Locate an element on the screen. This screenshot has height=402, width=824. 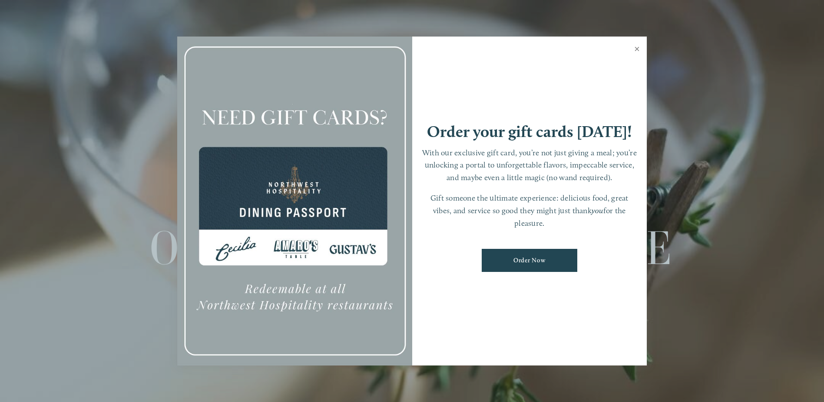
a: Order Now is located at coordinates (530, 260).